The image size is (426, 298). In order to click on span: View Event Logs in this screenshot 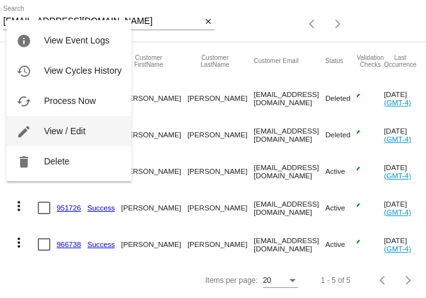, I will do `click(77, 40)`.